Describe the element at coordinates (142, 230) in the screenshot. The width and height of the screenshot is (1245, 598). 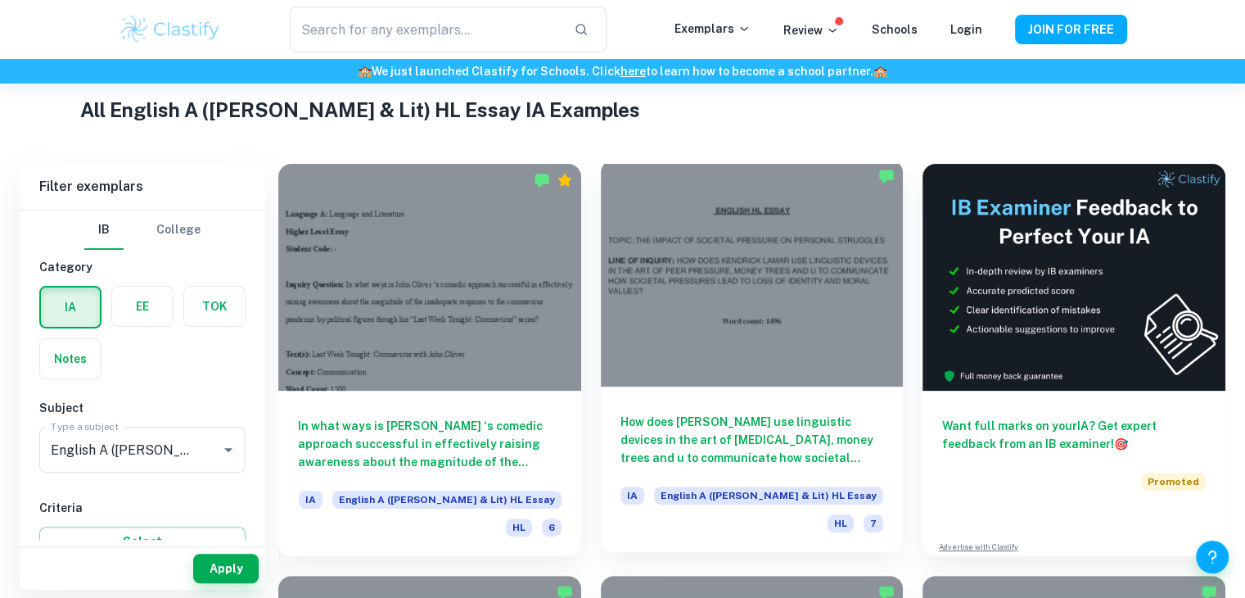
I see `div: Filter type choice` at that location.